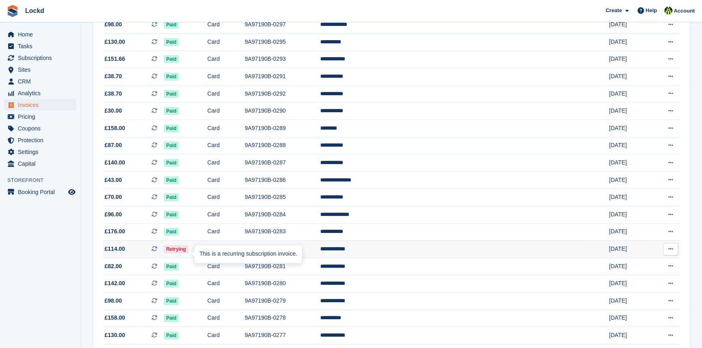 Image resolution: width=702 pixels, height=348 pixels. Describe the element at coordinates (283, 180) in the screenshot. I see `td: 9A97190B-0286` at that location.